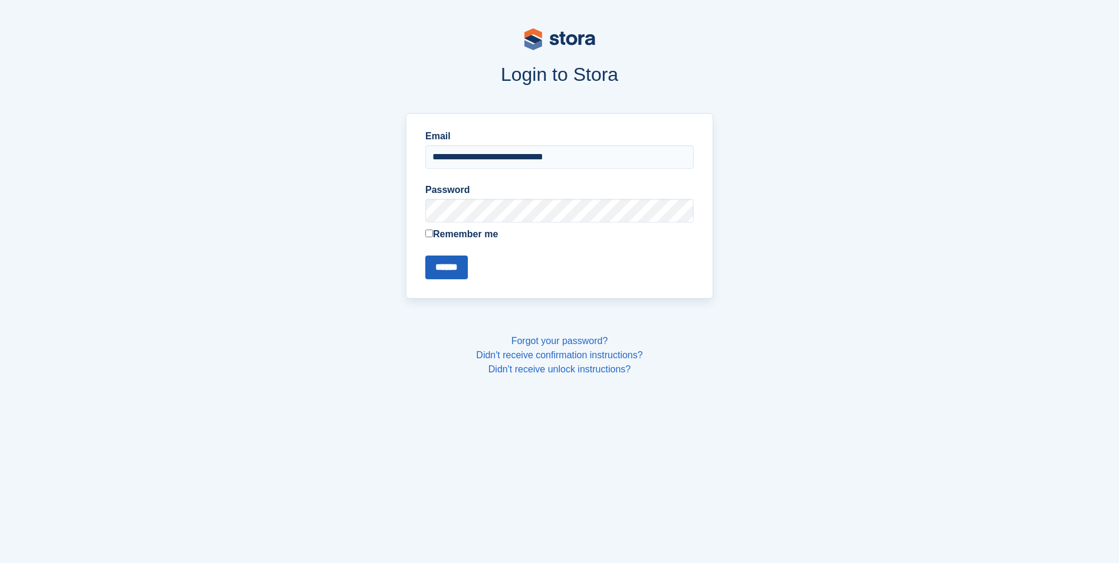  Describe the element at coordinates (560, 39) in the screenshot. I see `img: stora-logo-53a41332b3708ae10de48c4981b4e9114cc0af31d8433b30ea865607fb682f29.svg` at that location.